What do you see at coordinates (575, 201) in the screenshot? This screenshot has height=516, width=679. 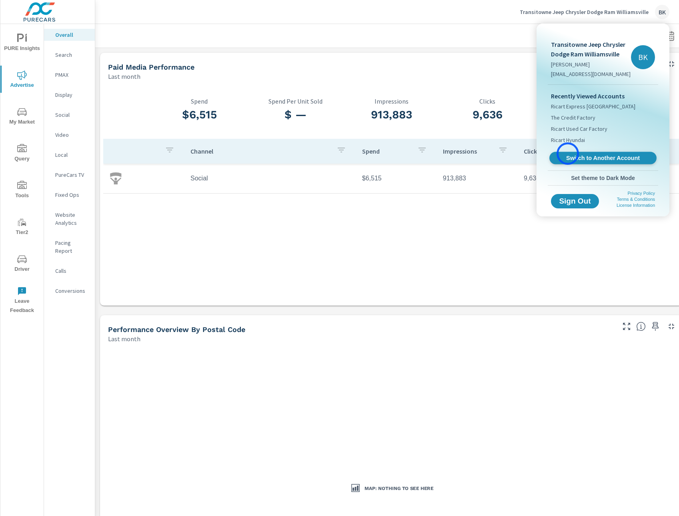 I see `button: Sign Out` at bounding box center [575, 201].